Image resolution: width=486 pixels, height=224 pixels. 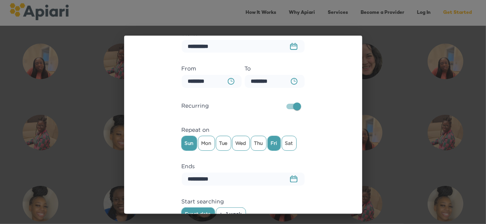 I want to click on span: Sat, so click(x=289, y=144).